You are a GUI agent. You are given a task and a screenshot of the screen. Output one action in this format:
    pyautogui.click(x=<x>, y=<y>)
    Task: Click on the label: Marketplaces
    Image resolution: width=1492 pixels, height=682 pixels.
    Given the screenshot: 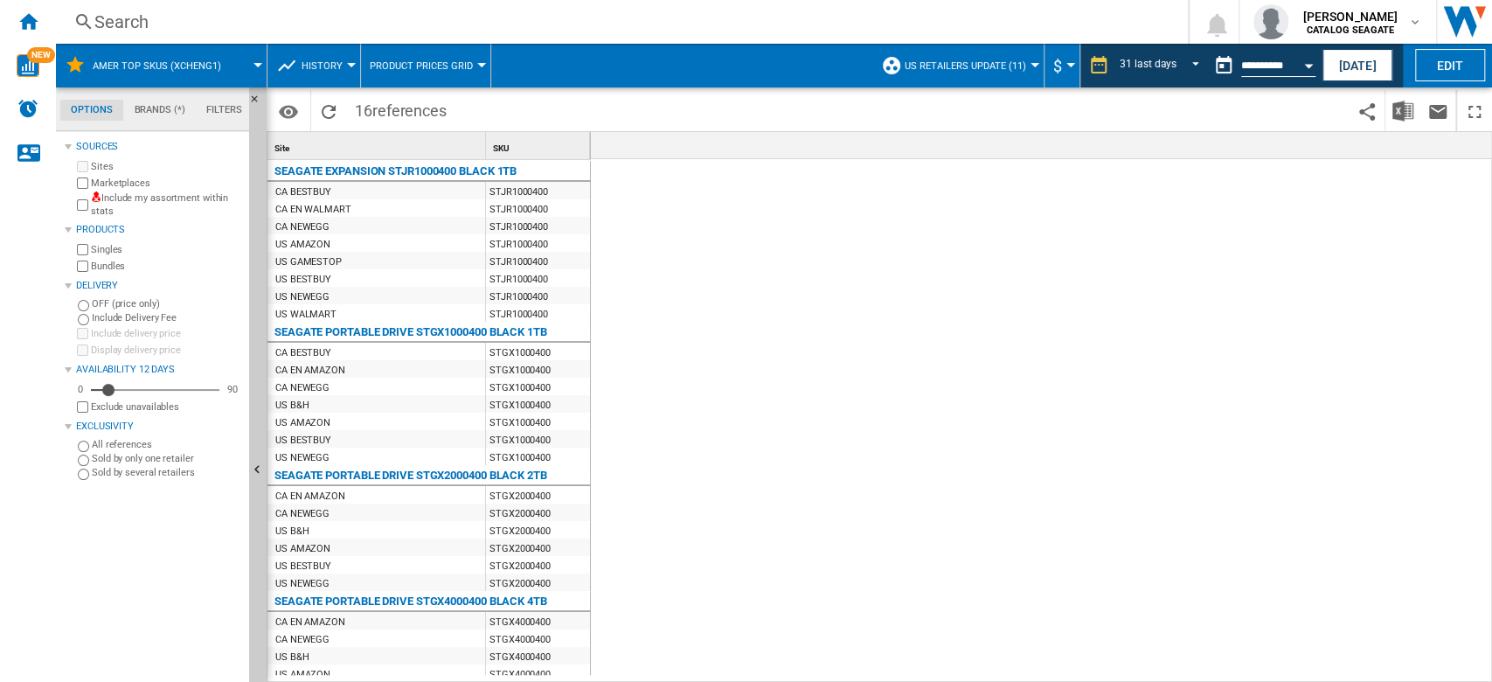 What is the action you would take?
    pyautogui.click(x=166, y=183)
    